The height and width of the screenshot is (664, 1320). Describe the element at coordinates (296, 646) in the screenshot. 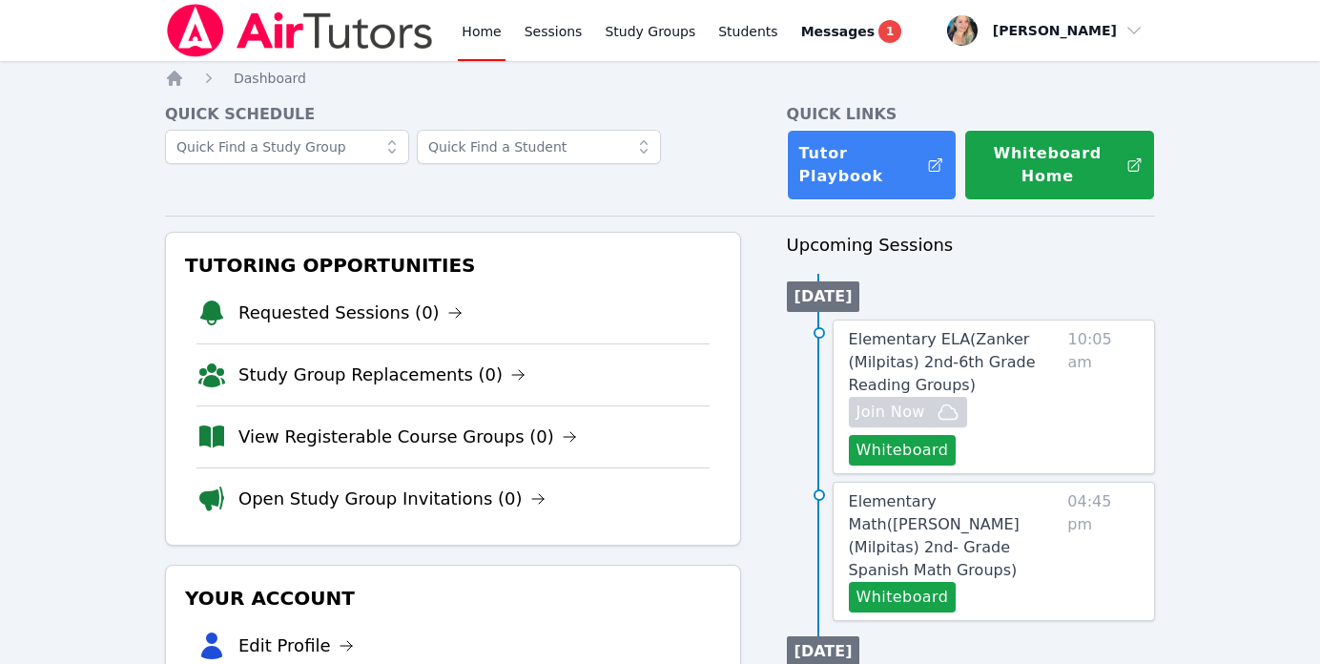

I see `a: Edit Profile` at that location.